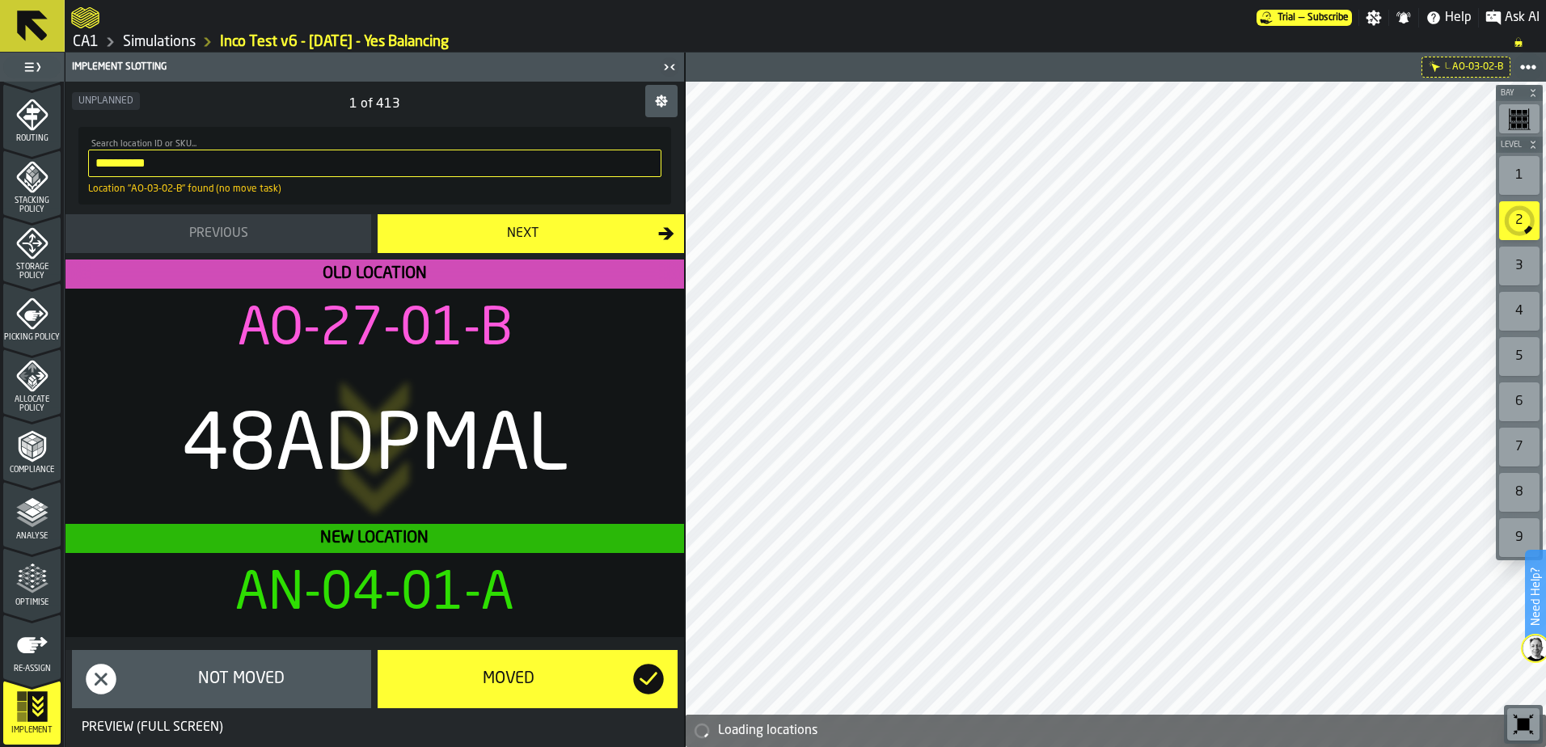  I want to click on span: Routing, so click(32, 138).